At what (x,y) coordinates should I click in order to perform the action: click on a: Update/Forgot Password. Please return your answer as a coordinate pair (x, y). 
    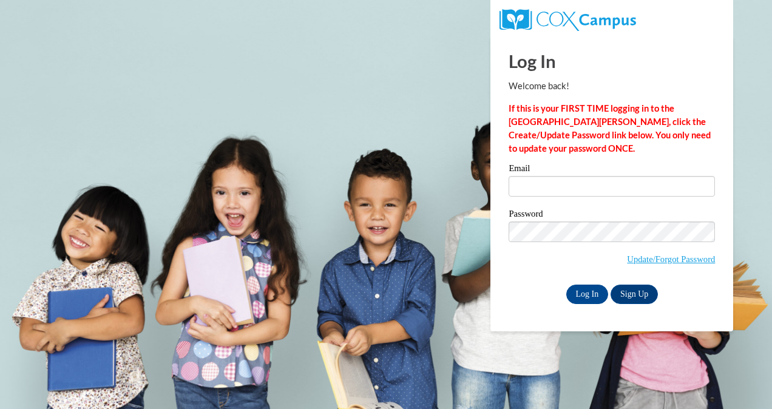
    Looking at the image, I should click on (671, 259).